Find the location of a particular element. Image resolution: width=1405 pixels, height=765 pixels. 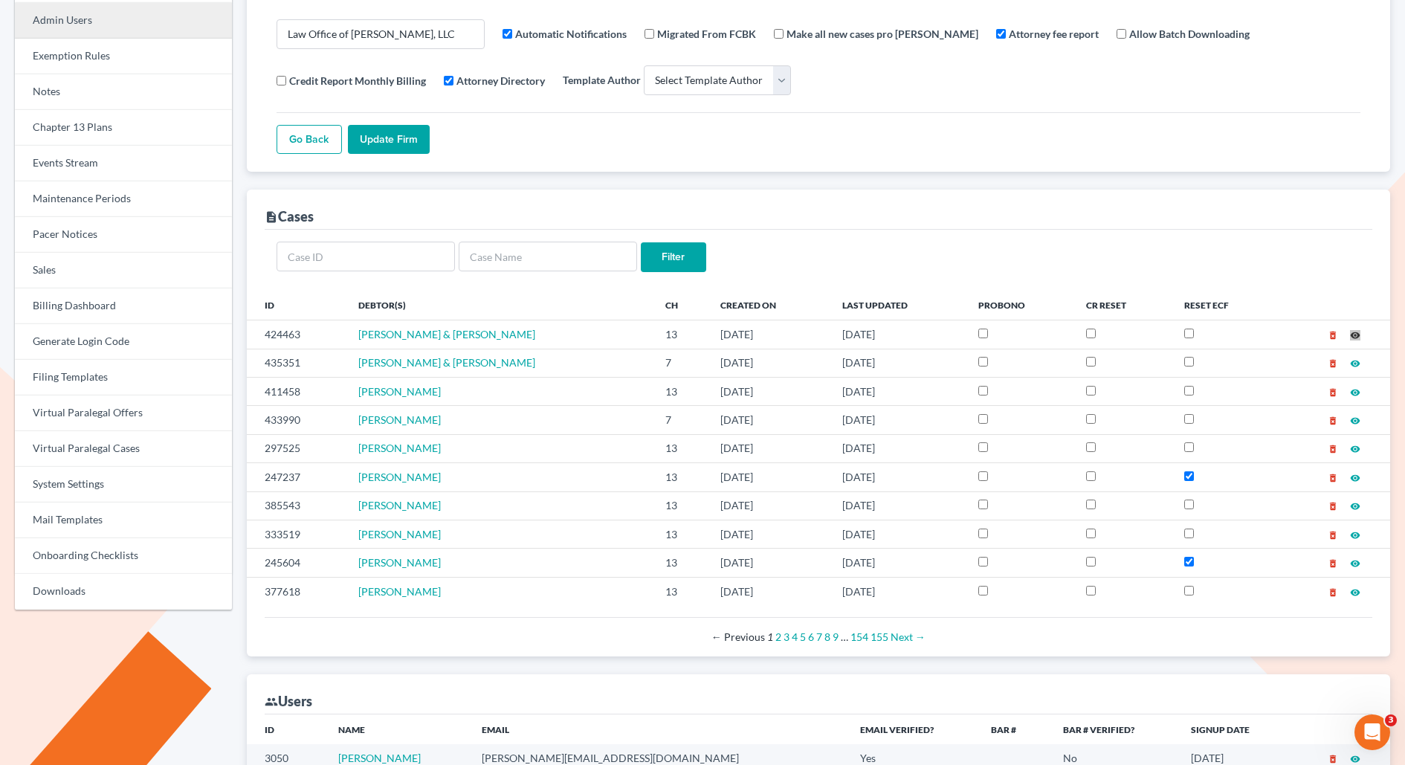

td: 333519 is located at coordinates (297, 534).